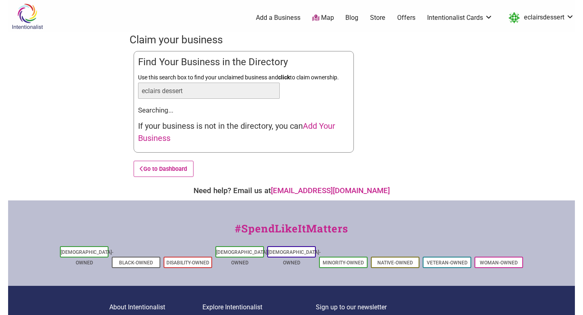  What do you see at coordinates (259, 308) in the screenshot?
I see `p: Explore Intentionalist` at bounding box center [259, 308].